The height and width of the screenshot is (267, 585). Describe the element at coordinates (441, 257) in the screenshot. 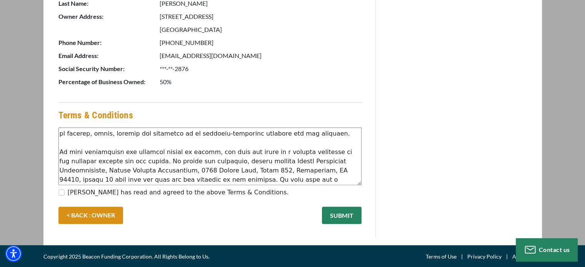

I see `a: Terms of Use` at that location.